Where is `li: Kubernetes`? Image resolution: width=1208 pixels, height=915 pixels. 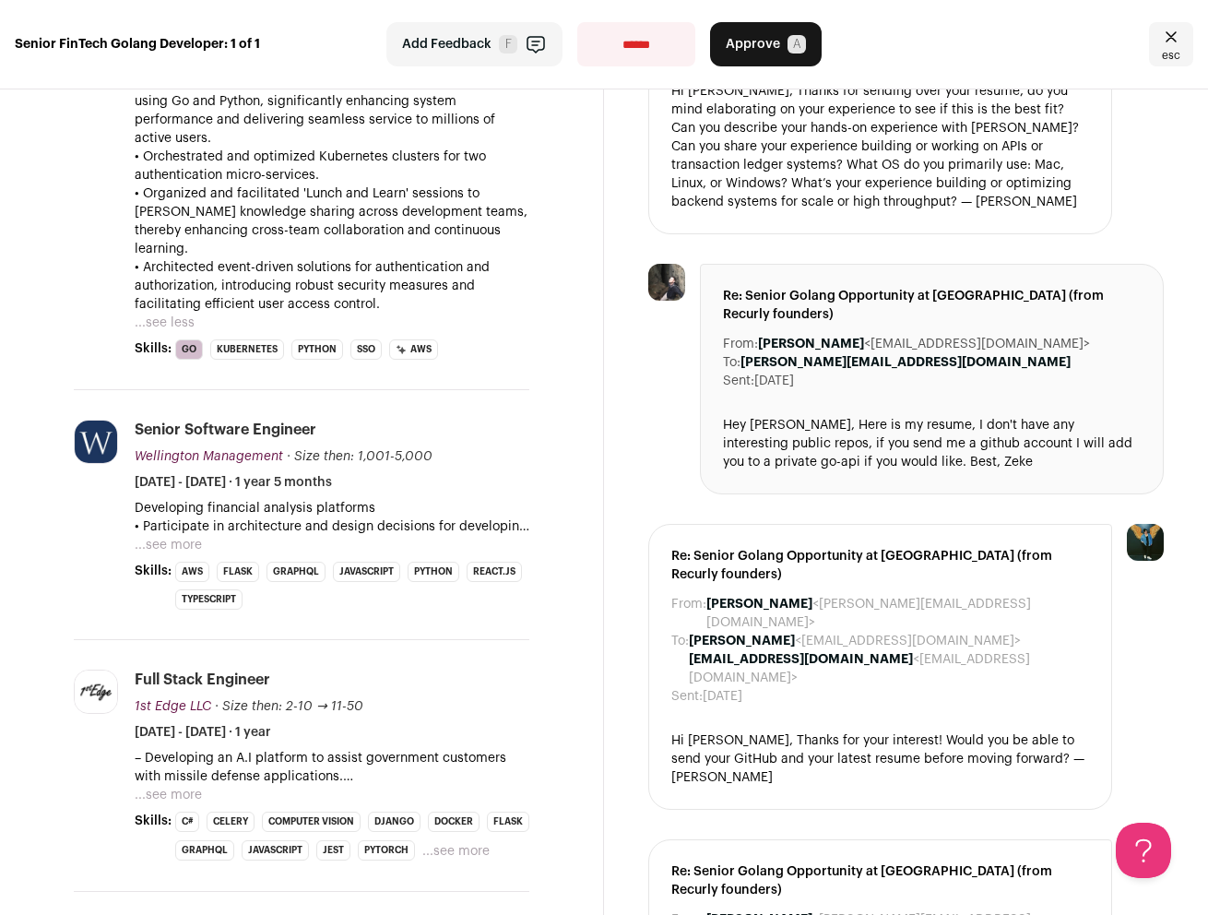
li: Kubernetes is located at coordinates (247, 350).